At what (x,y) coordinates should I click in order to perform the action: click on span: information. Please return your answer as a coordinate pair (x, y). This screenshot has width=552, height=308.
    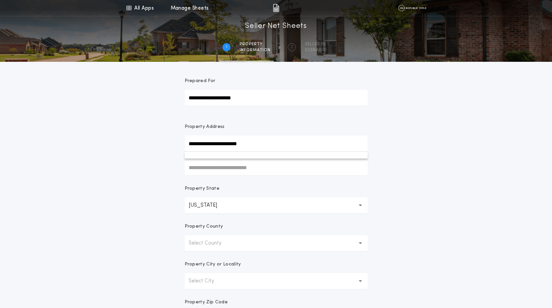
    Looking at the image, I should click on (255, 50).